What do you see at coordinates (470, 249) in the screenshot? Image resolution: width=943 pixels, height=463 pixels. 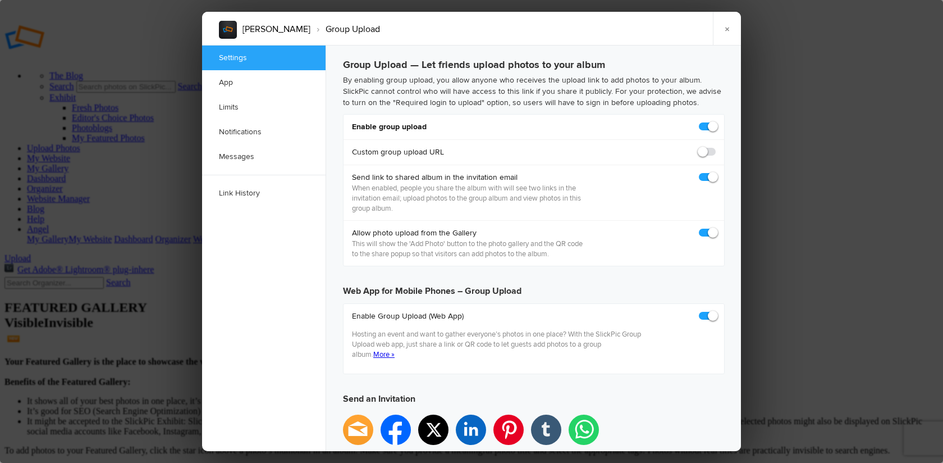 I see `p: This will show the 'Add Photo' button to the photo gallery and the QR code to the share popup so ...` at bounding box center [470, 249].